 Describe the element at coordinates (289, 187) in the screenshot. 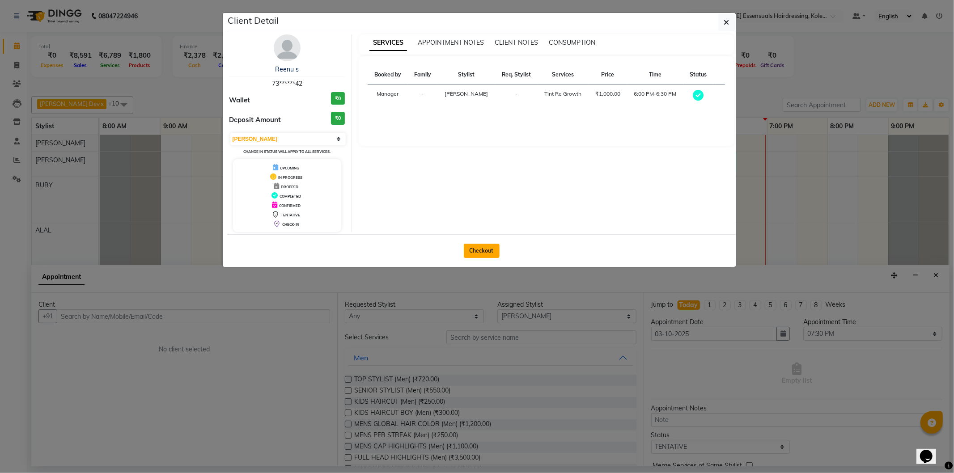

I see `span: DROPPED` at that location.